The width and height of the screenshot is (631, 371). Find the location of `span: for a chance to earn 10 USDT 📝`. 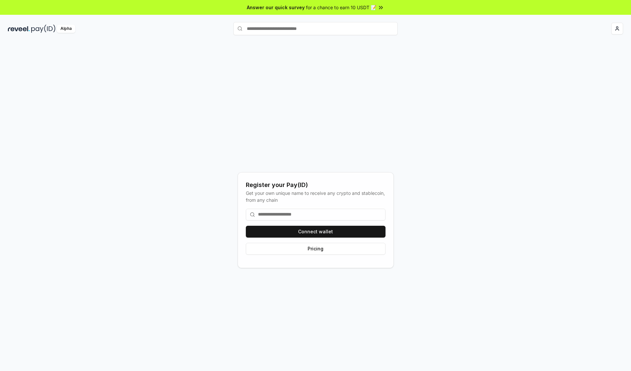

span: for a chance to earn 10 USDT 📝 is located at coordinates (341, 7).